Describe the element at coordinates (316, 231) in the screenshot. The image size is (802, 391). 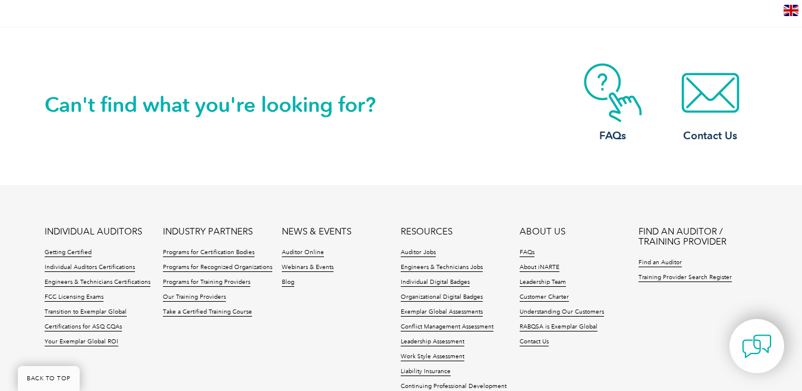
I see `a: NEWS & EVENTS` at that location.